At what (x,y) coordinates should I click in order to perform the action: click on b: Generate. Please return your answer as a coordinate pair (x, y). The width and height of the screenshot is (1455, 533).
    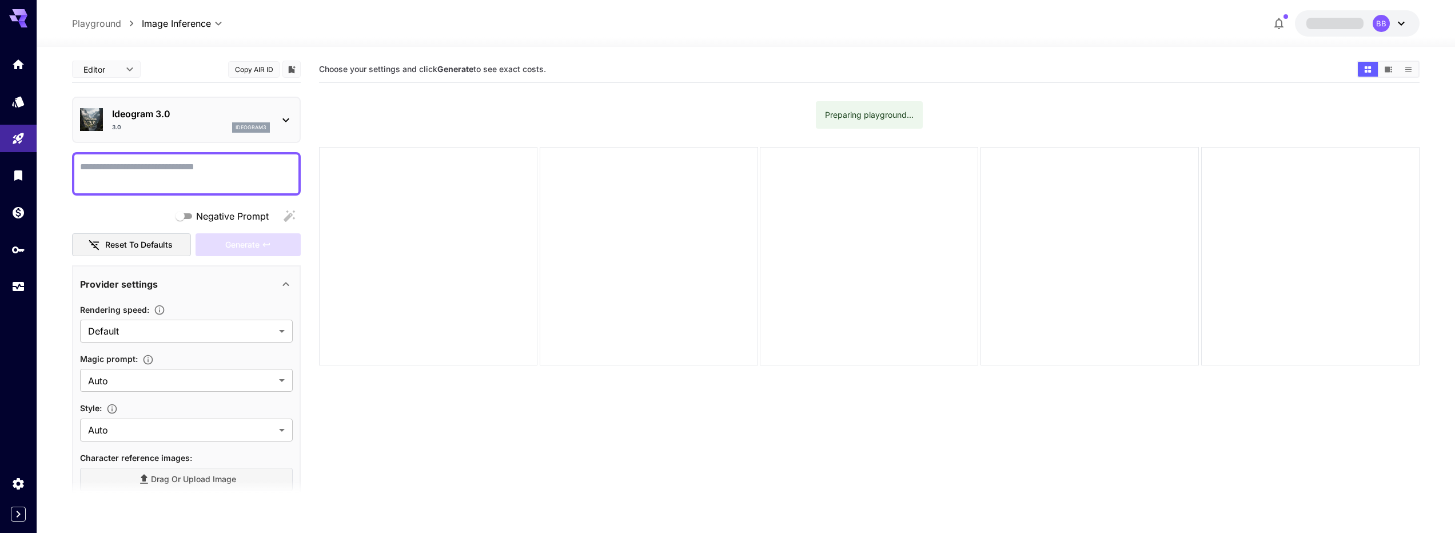
    Looking at the image, I should click on (455, 69).